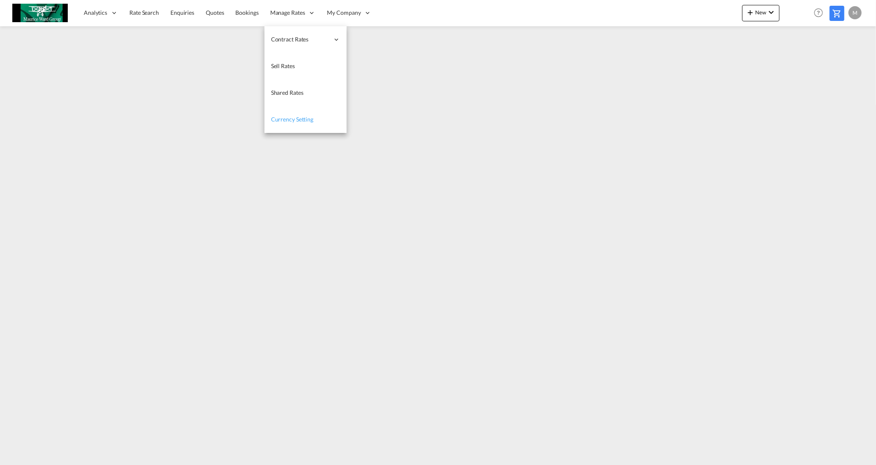 Image resolution: width=876 pixels, height=465 pixels. Describe the element at coordinates (819, 13) in the screenshot. I see `span: Help` at that location.